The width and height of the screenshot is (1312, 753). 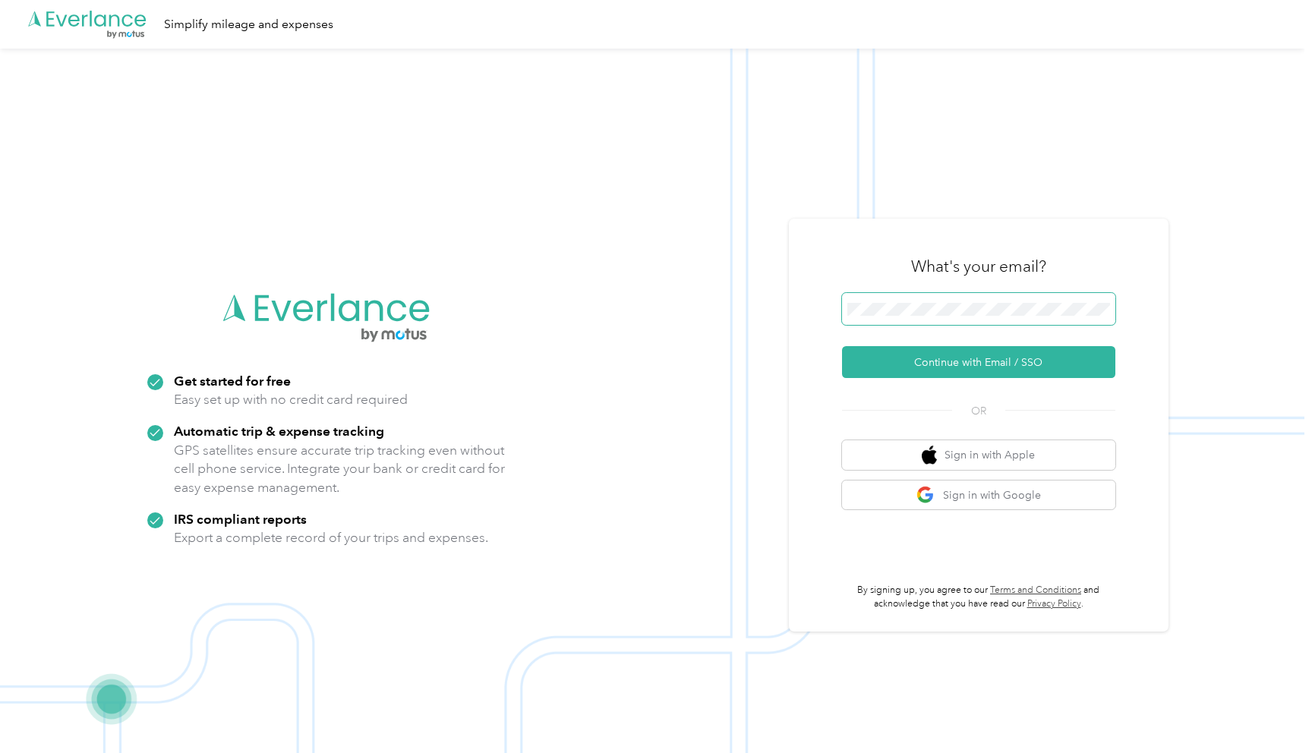 What do you see at coordinates (240, 519) in the screenshot?
I see `strong: IRS compliant reports` at bounding box center [240, 519].